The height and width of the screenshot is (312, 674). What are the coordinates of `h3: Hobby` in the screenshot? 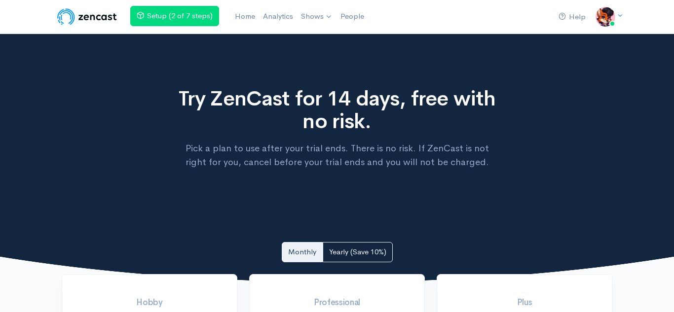 It's located at (150, 303).